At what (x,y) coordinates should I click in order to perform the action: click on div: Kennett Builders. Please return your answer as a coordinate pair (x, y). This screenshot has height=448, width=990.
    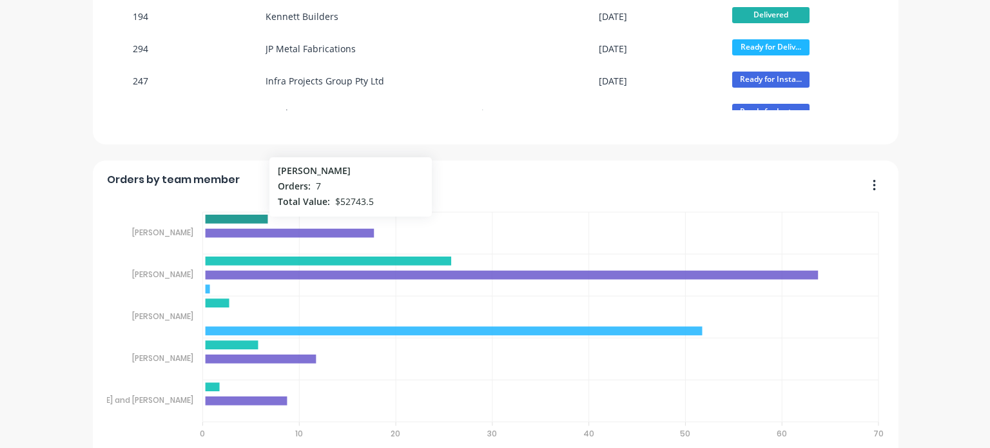
    Looking at the image, I should click on (302, 16).